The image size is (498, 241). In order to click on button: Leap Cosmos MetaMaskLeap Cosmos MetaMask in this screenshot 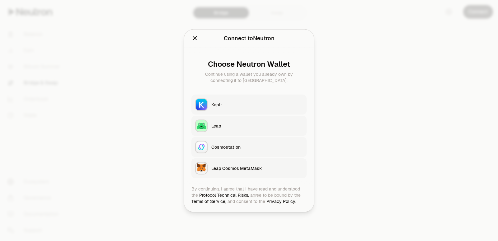, I will do `click(249, 168)`.